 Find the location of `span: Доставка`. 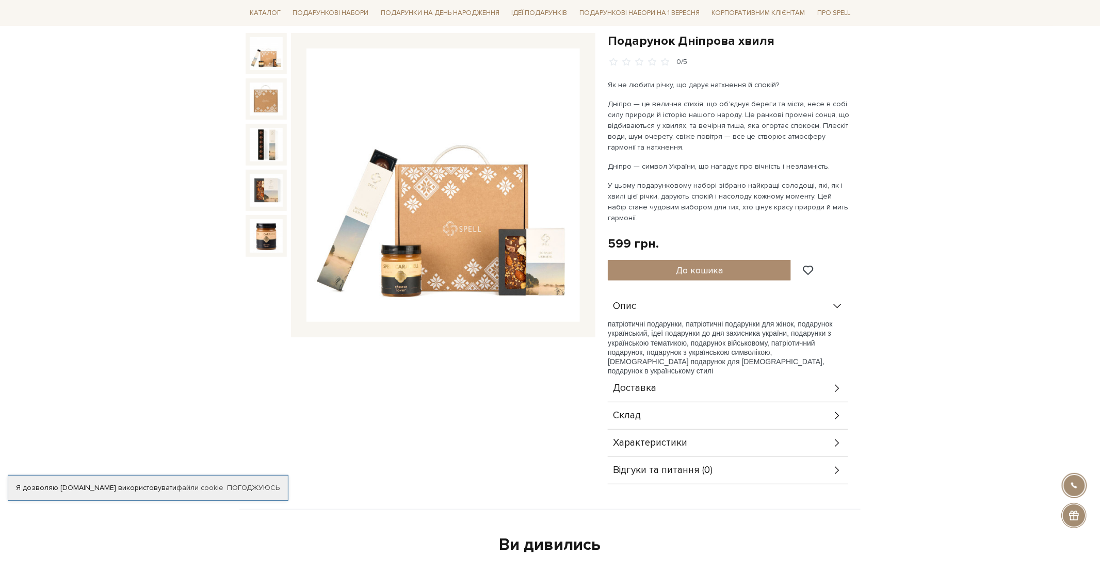

span: Доставка is located at coordinates (635, 389).